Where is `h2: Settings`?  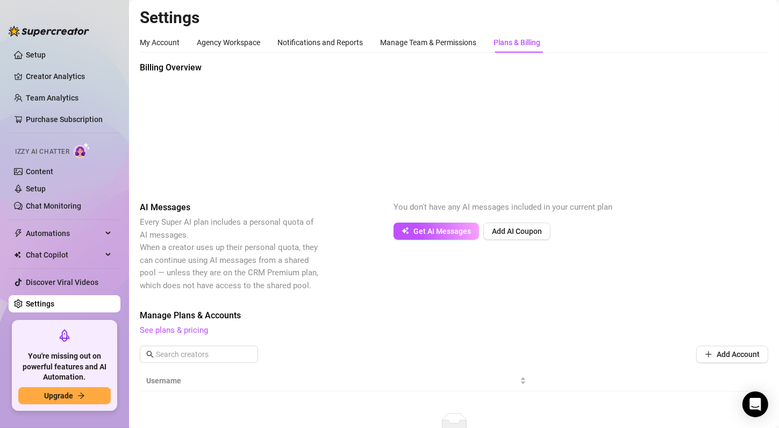
h2: Settings is located at coordinates (454, 18).